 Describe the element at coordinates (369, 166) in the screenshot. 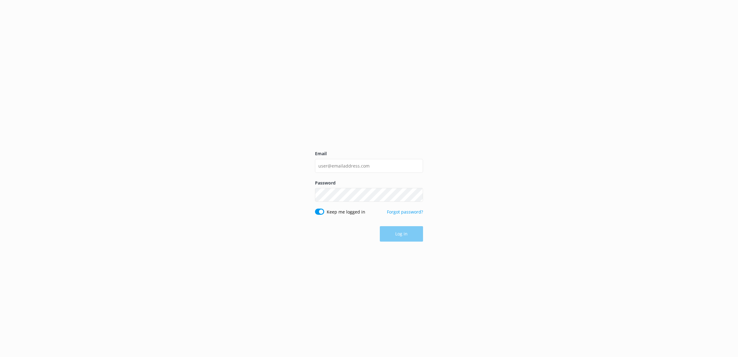

I see `input: user@emailaddress.com` at that location.